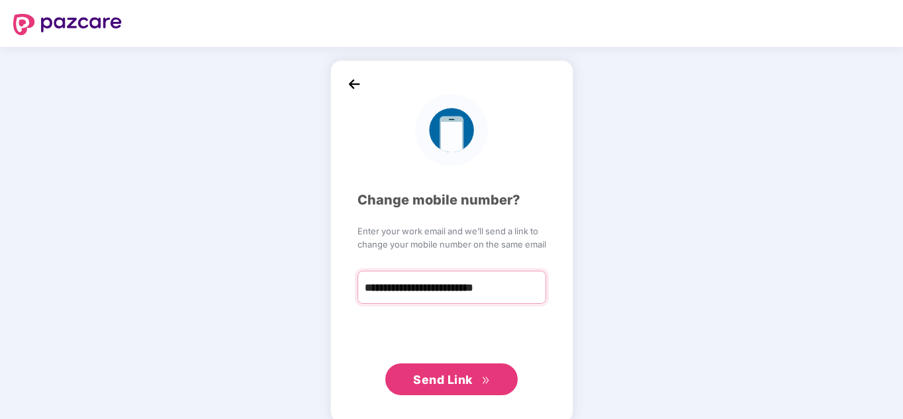 This screenshot has width=903, height=419. Describe the element at coordinates (354, 84) in the screenshot. I see `img: back_icon` at that location.